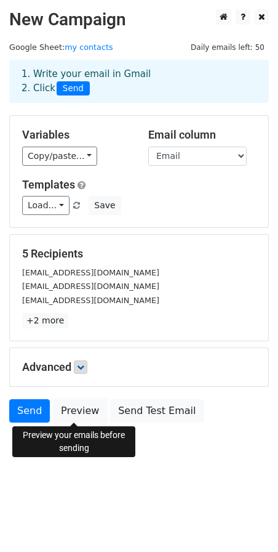 The image size is (278, 552). Describe the element at coordinates (80, 411) in the screenshot. I see `a: Preview` at that location.